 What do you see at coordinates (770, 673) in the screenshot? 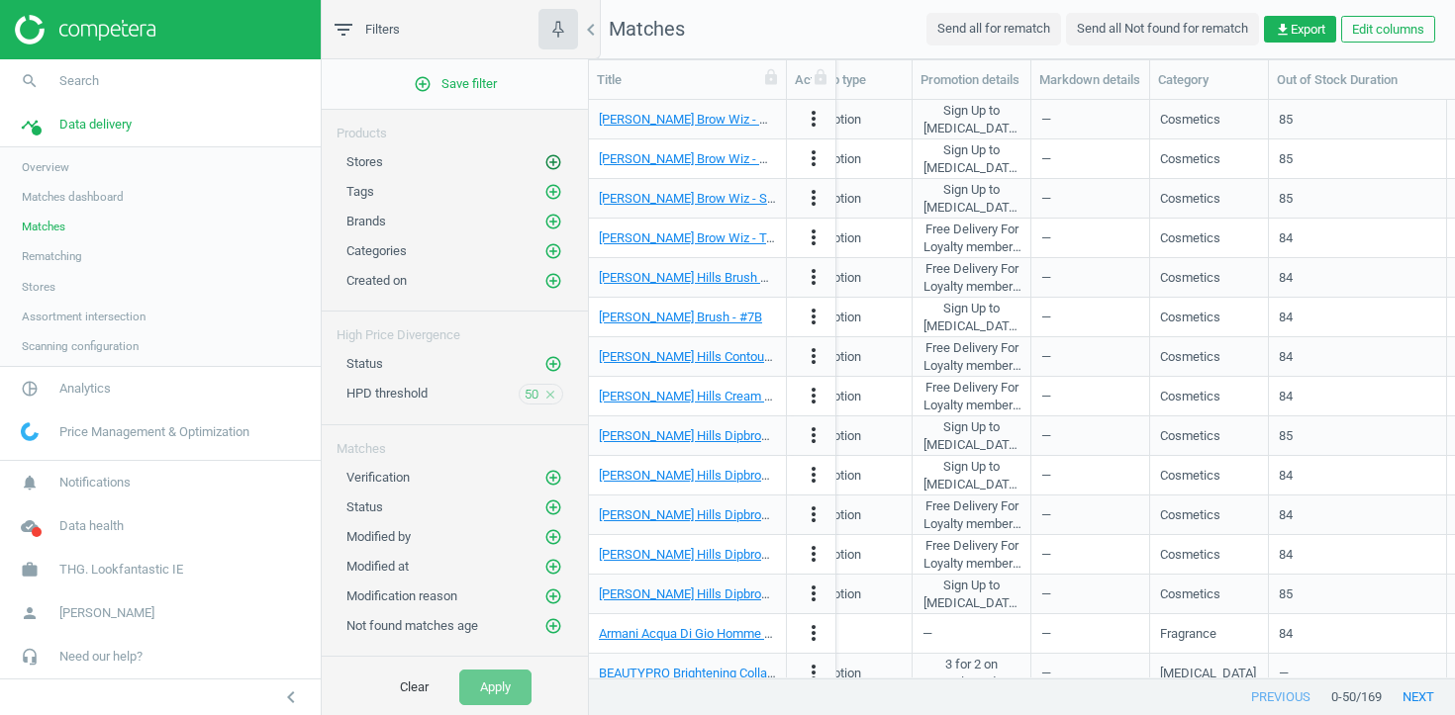
I see `a: BEAUTYPRO Brightening Collagen Sheet Mask with Vitamin C` at bounding box center [770, 673].